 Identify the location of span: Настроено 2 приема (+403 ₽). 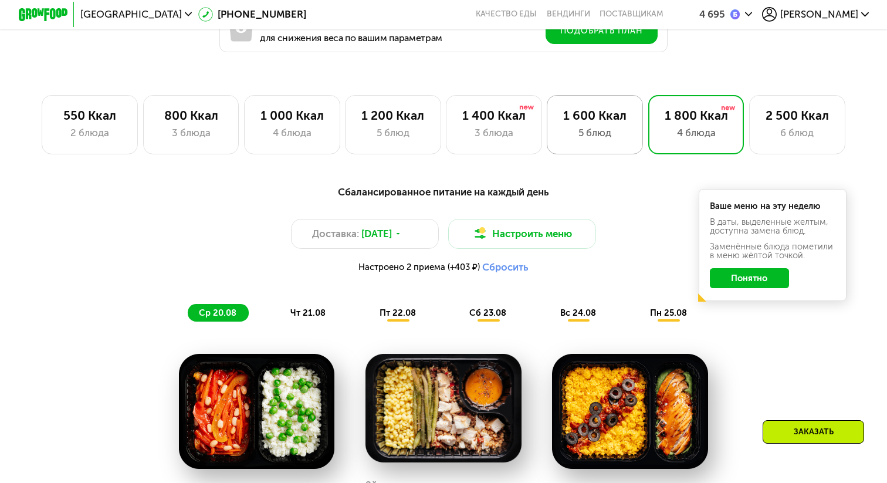
(419, 267).